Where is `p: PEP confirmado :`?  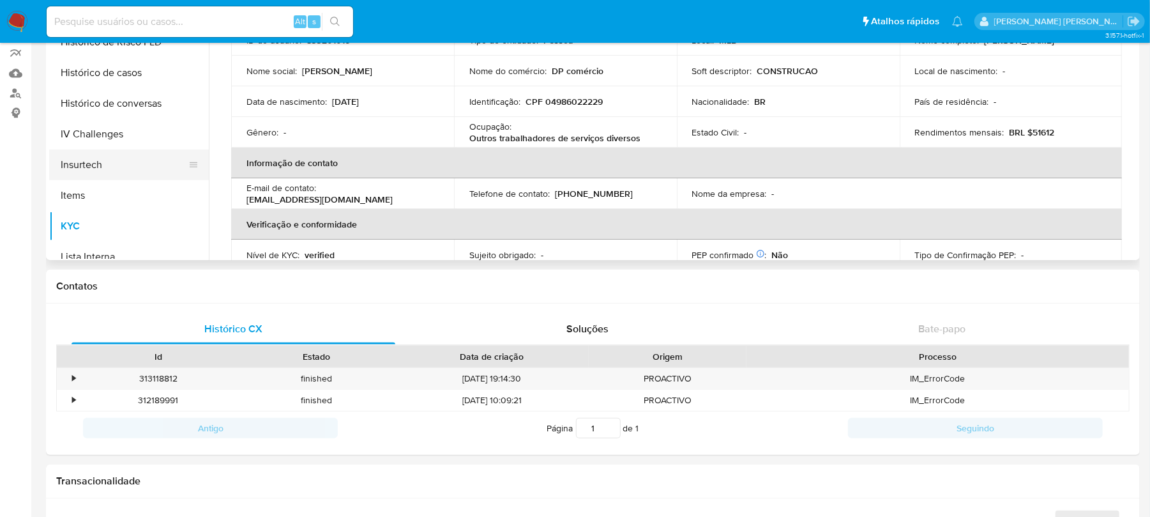
p: PEP confirmado : is located at coordinates (729, 255).